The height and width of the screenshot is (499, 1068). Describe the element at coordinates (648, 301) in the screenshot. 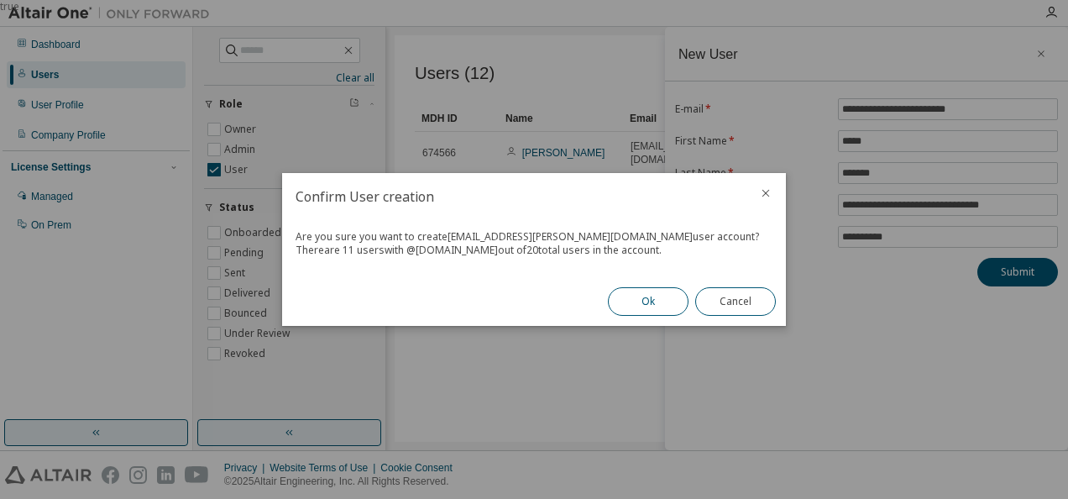

I see `button: Ok` at that location.